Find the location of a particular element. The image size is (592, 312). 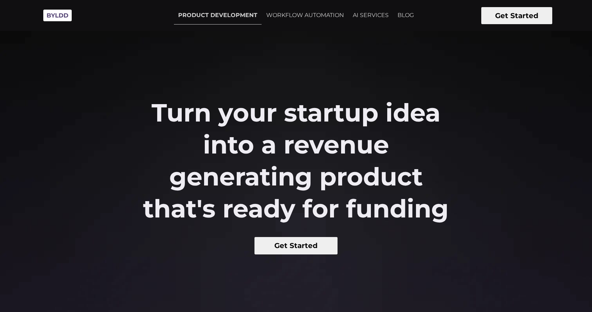

a: WORKFLOW AUTOMATION is located at coordinates (305, 15).